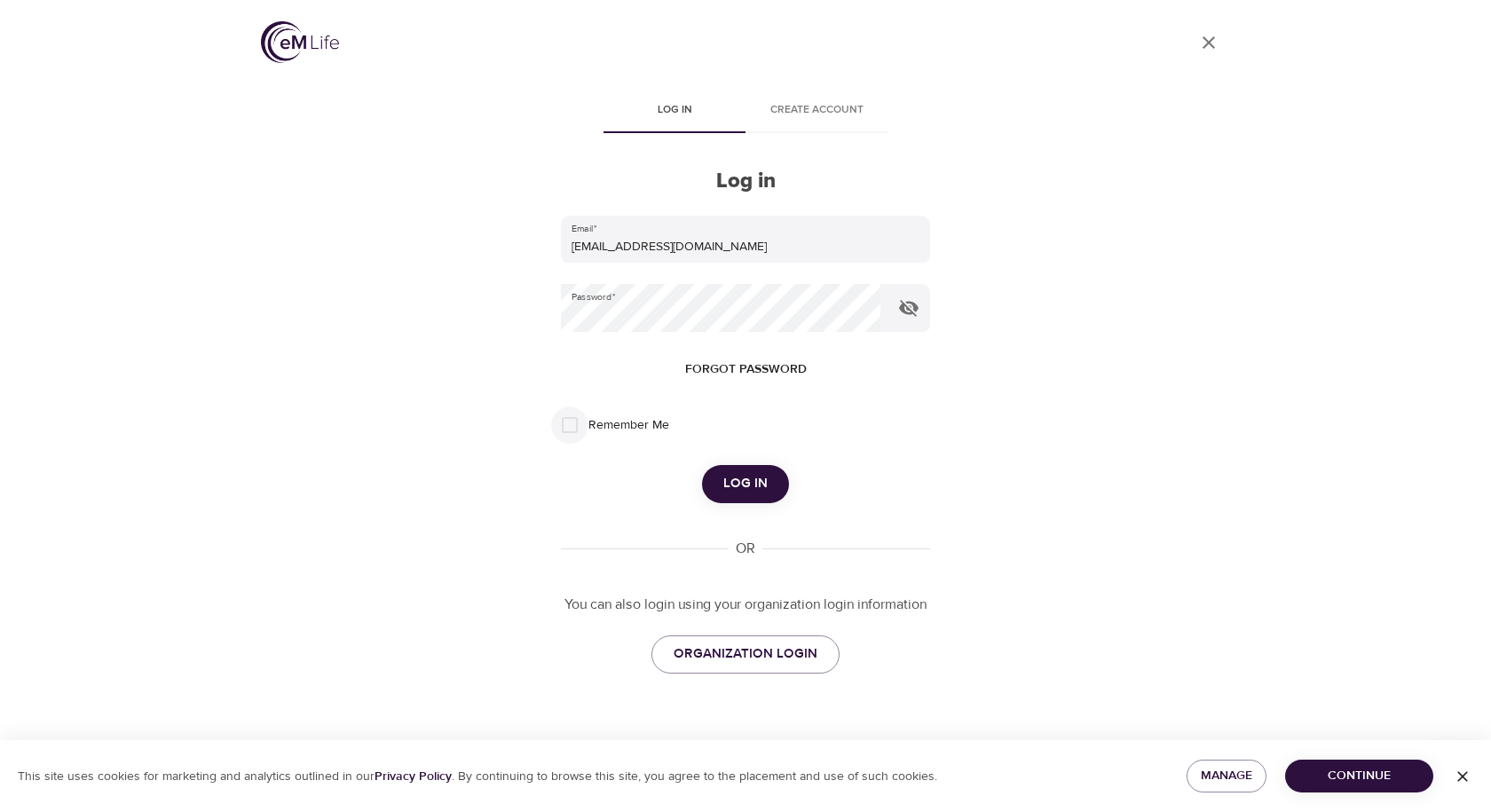 This screenshot has height=812, width=1491. I want to click on span: Create account, so click(816, 110).